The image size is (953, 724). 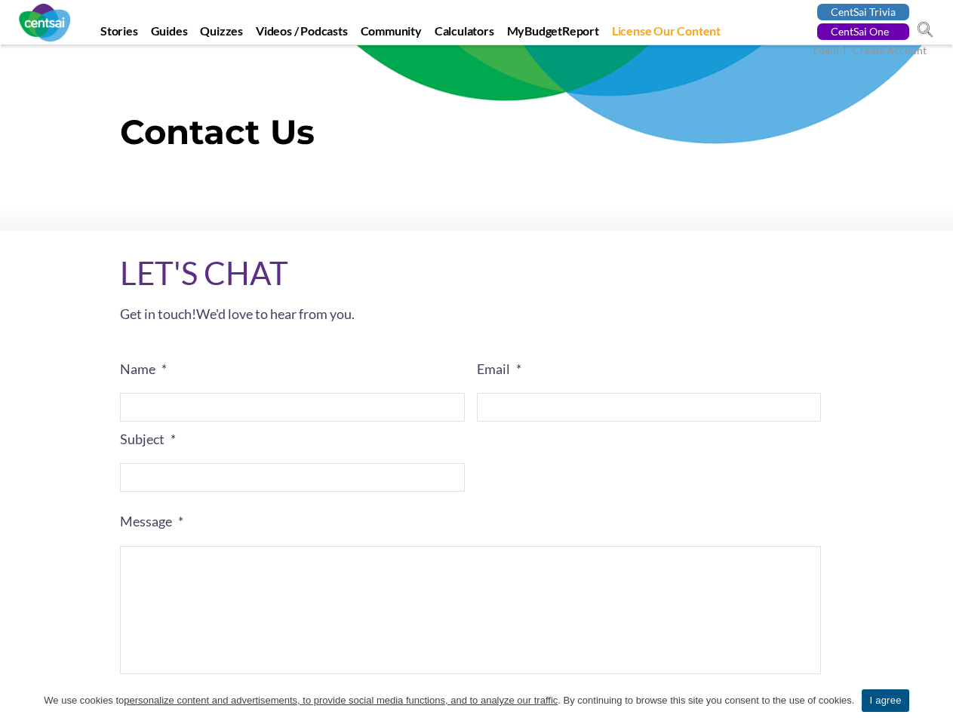 I want to click on img: CentSai, so click(x=44, y=23).